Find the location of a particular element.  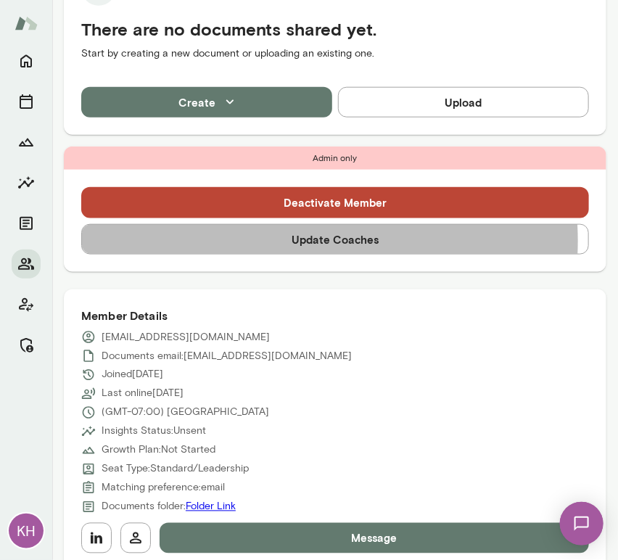

button: Insights is located at coordinates (26, 183).